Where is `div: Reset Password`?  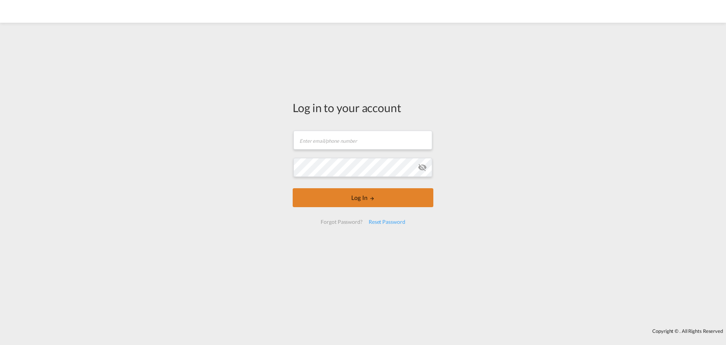
div: Reset Password is located at coordinates (387, 222).